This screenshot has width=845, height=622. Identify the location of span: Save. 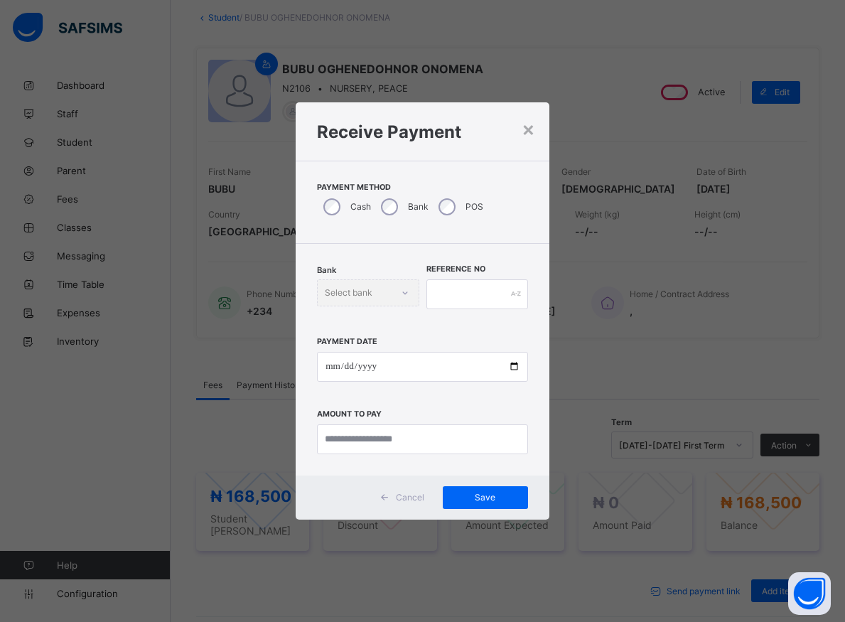
(485, 497).